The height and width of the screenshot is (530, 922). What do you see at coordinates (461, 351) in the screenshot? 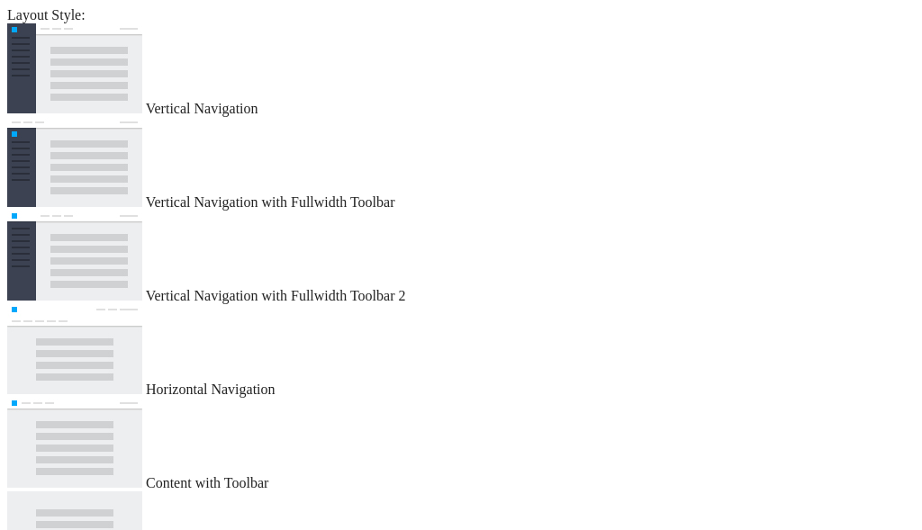
I see `md-radio-button: Horizontal Navigation` at bounding box center [461, 351].